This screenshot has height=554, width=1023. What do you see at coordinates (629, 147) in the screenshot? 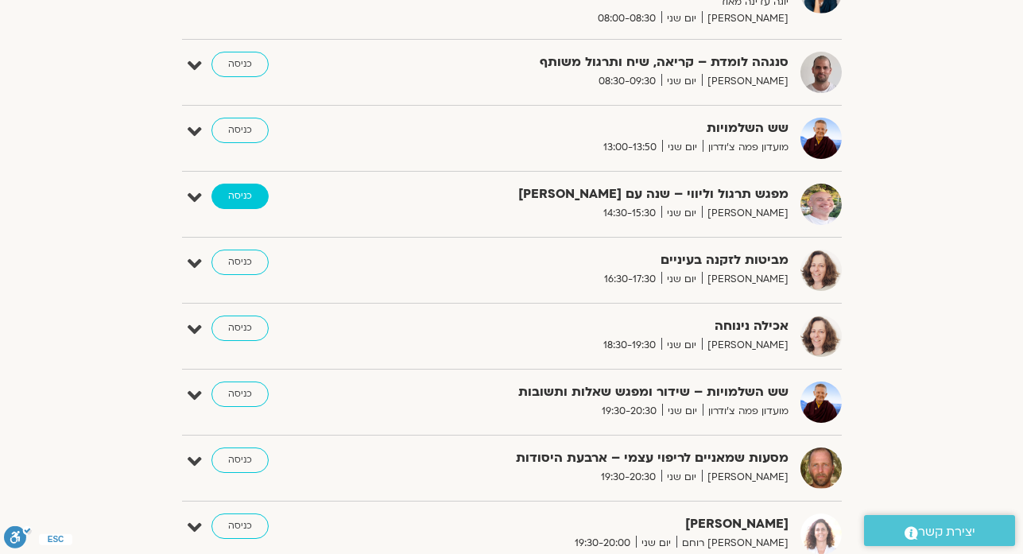
I see `span: 13:00-13:50` at bounding box center [629, 147].